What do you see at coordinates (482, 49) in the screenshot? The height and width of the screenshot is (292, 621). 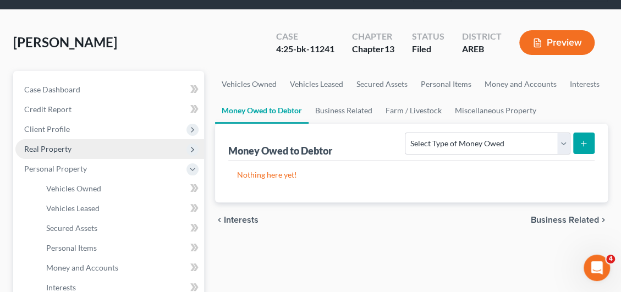 I see `div: AREB` at bounding box center [482, 49].